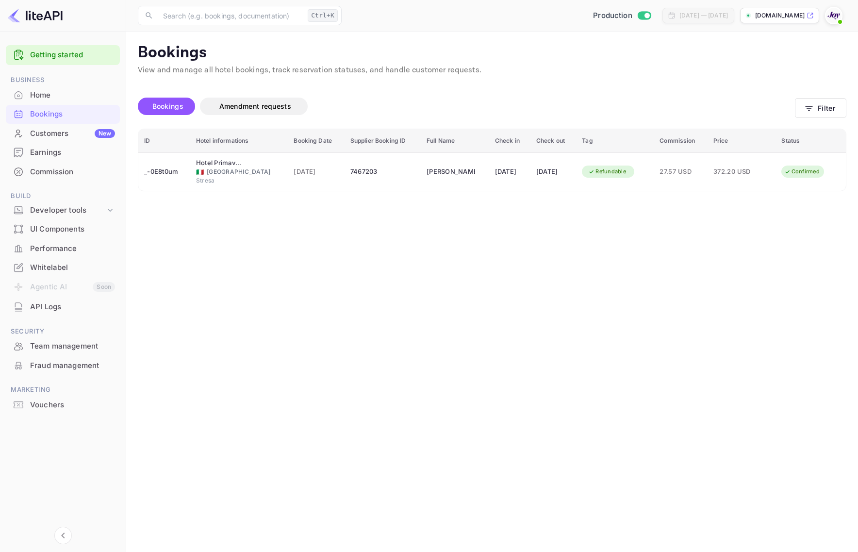 Image resolution: width=858 pixels, height=552 pixels. Describe the element at coordinates (63, 404) in the screenshot. I see `a: Vouchers` at that location.